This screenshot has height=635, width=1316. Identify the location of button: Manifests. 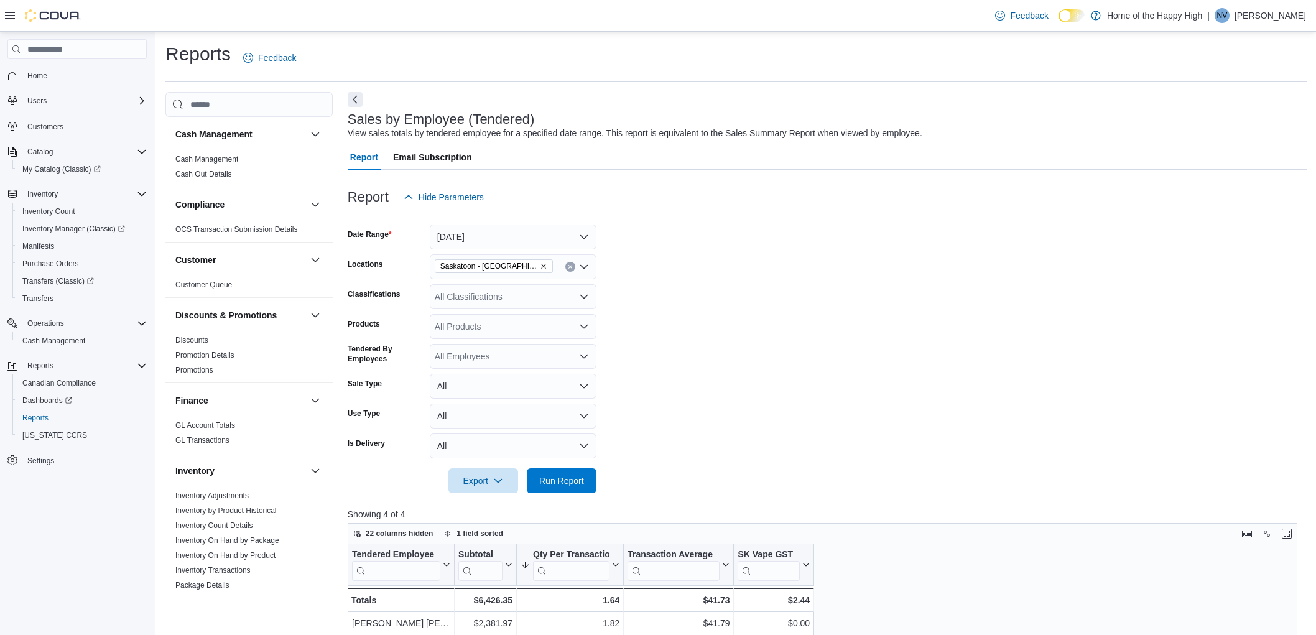
(82, 246).